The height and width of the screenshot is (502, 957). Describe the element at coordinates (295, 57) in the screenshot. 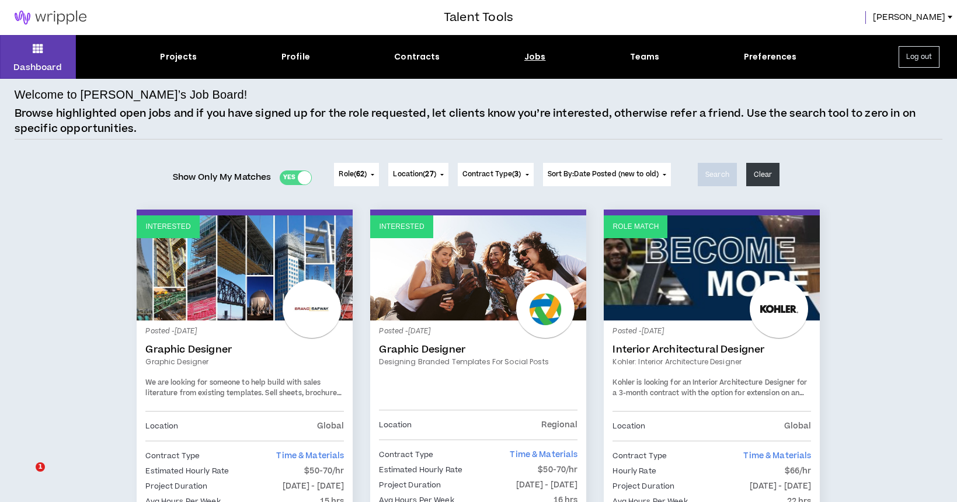

I see `div: Profile` at that location.